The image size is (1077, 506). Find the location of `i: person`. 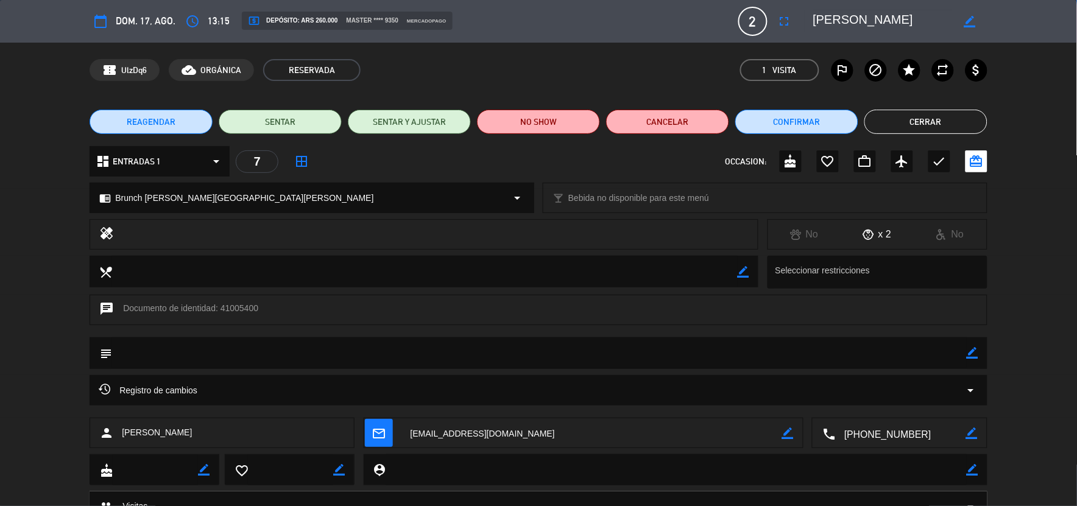

i: person is located at coordinates (107, 433).